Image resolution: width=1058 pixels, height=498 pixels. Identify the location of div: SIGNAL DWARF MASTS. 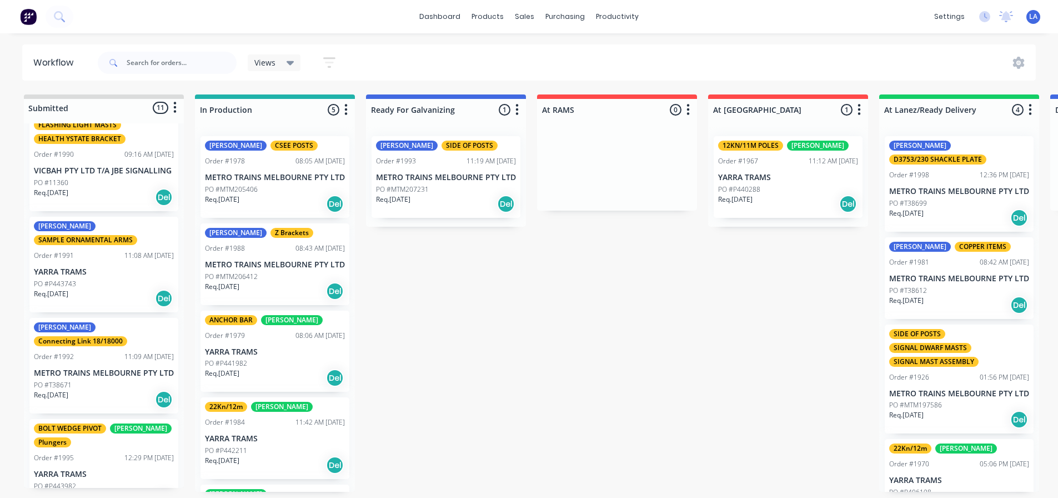
(931, 348).